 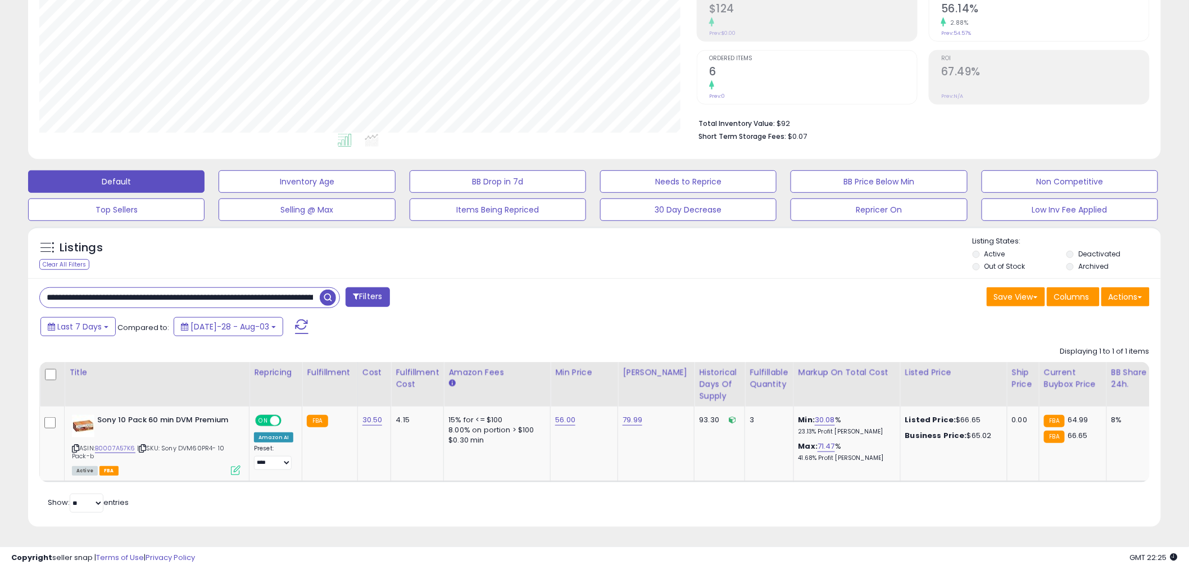 I want to click on b: Business Price:, so click(x=936, y=435).